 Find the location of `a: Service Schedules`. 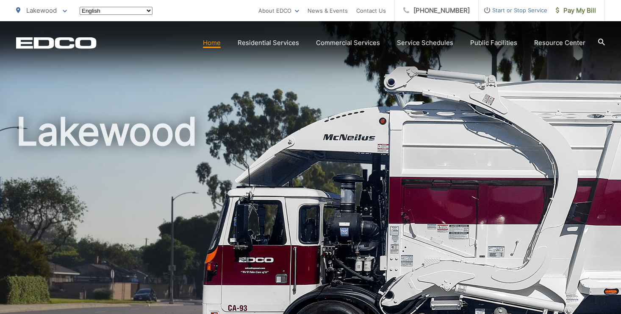

a: Service Schedules is located at coordinates (425, 43).